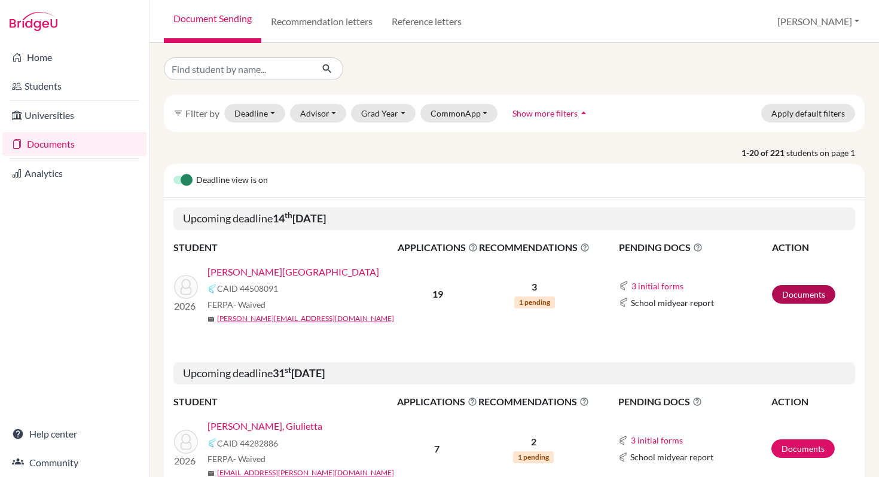 The image size is (879, 477). I want to click on button: Grad Year, so click(383, 113).